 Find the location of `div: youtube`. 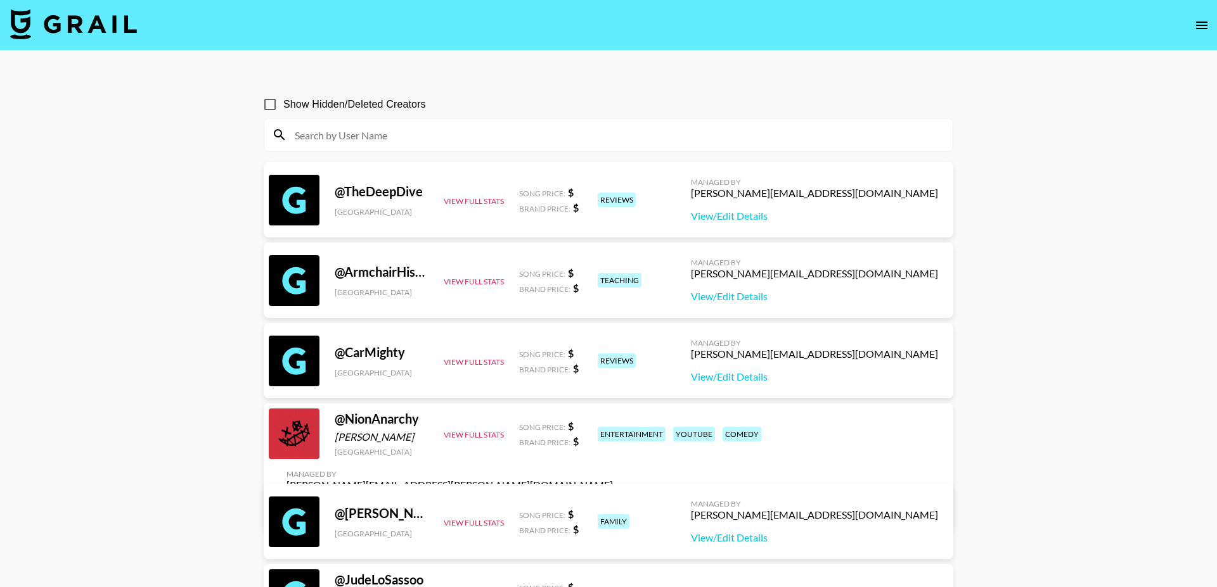

div: youtube is located at coordinates (694, 434).